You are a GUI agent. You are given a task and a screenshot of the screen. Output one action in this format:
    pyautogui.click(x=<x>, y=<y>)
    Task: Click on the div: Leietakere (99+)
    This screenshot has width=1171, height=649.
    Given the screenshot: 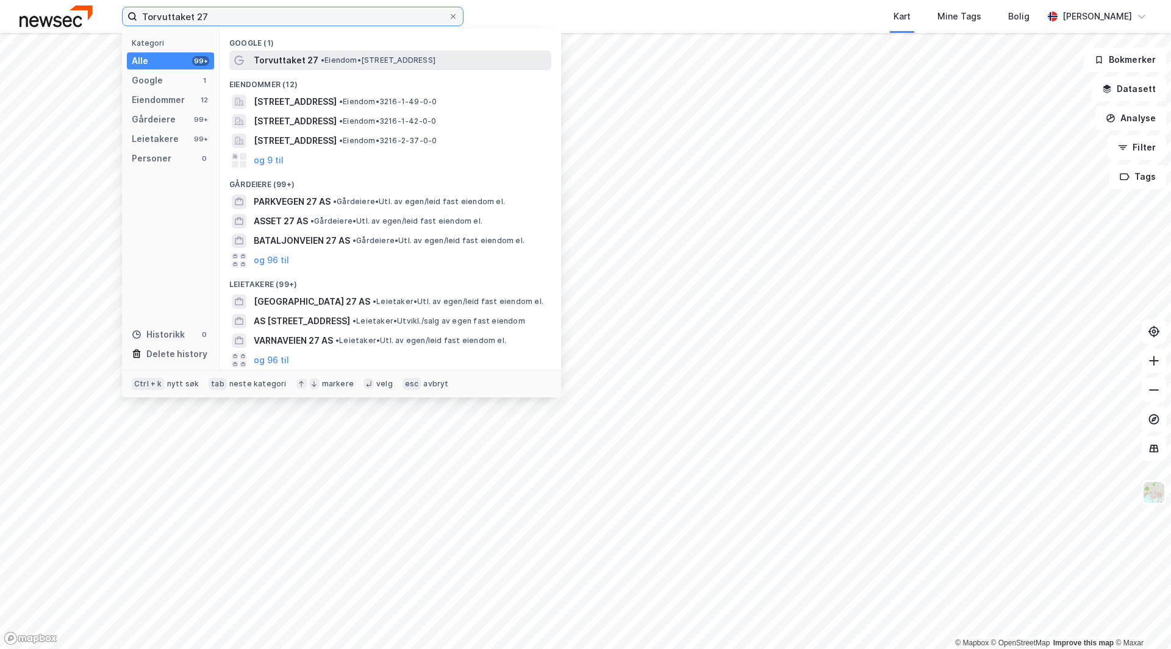 What is the action you would take?
    pyautogui.click(x=390, y=281)
    